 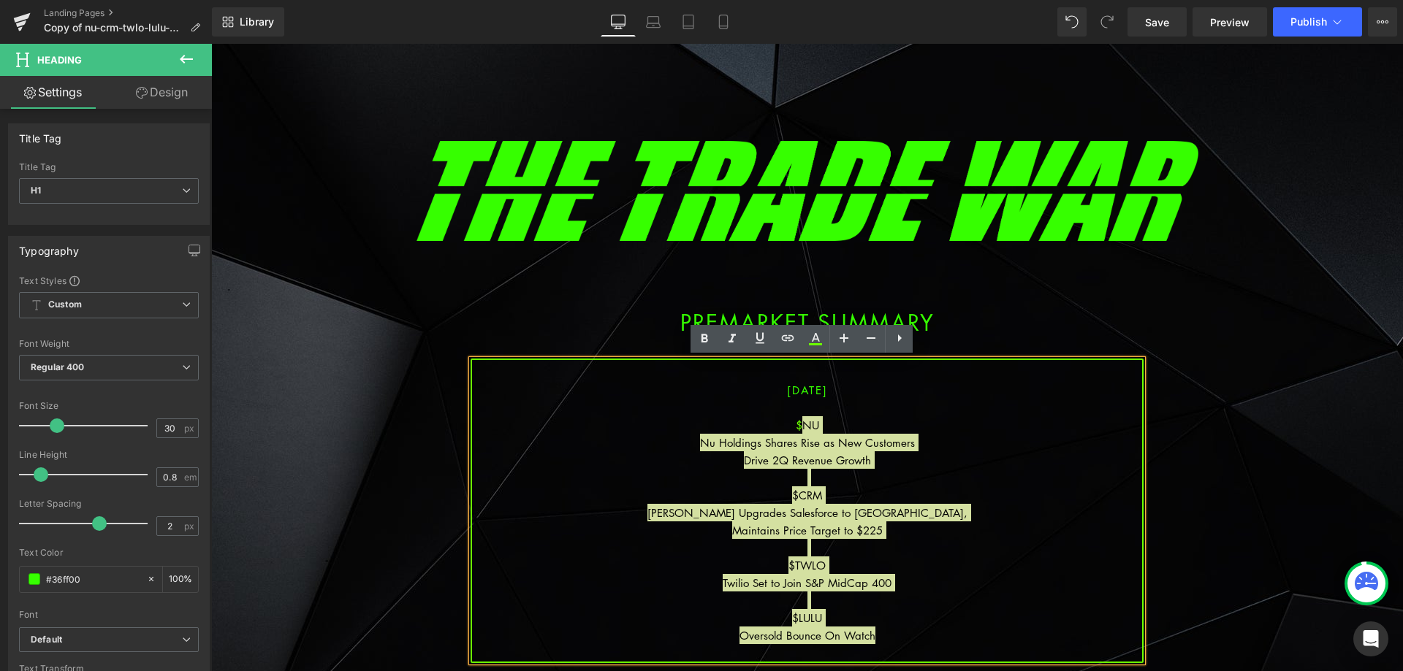 What do you see at coordinates (114, 28) in the screenshot?
I see `span: Copy of nu-crm-twlo-lulu-spy` at bounding box center [114, 28].